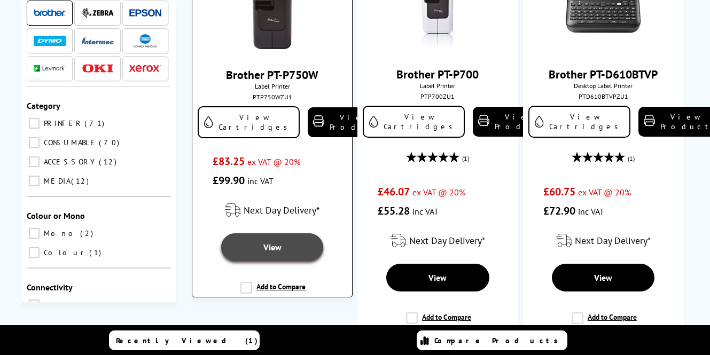 Image resolution: width=710 pixels, height=355 pixels. Describe the element at coordinates (34, 305) in the screenshot. I see `input: USB 51` at that location.